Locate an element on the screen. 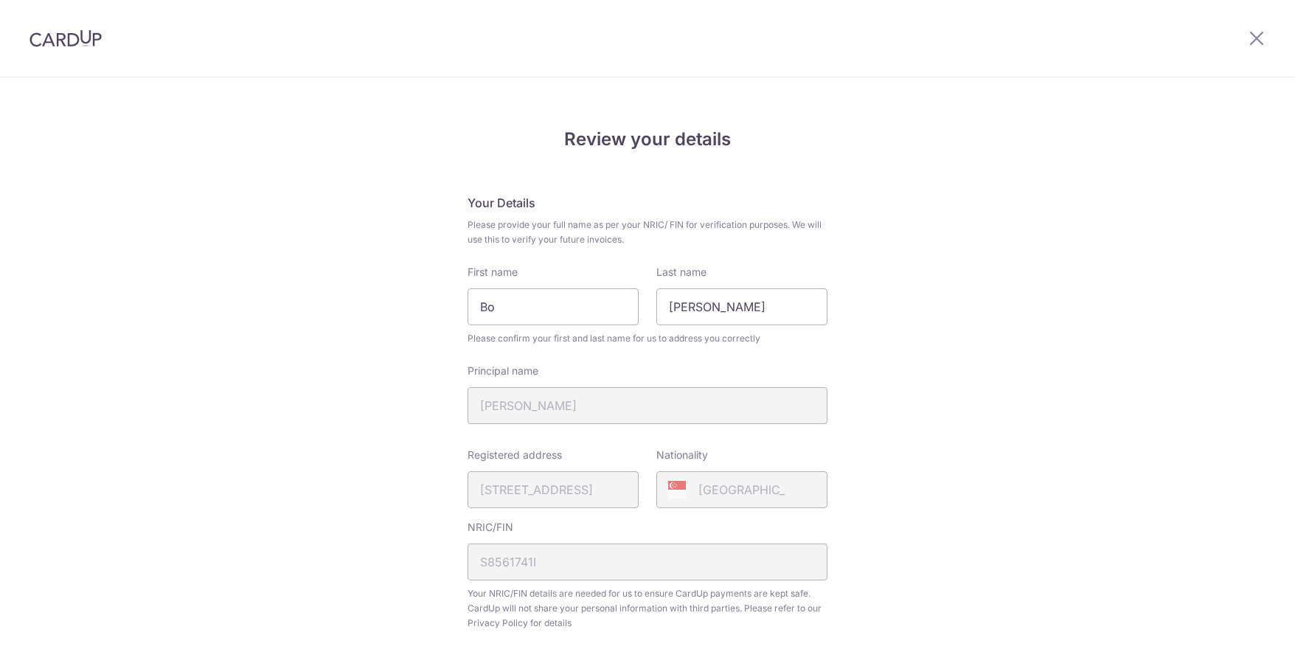 This screenshot has height=649, width=1295. h5: Your Details is located at coordinates (647, 203).